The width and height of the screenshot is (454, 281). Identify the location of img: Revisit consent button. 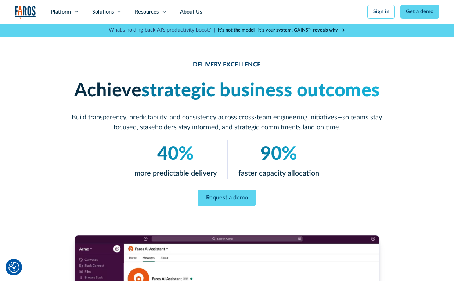
(14, 267).